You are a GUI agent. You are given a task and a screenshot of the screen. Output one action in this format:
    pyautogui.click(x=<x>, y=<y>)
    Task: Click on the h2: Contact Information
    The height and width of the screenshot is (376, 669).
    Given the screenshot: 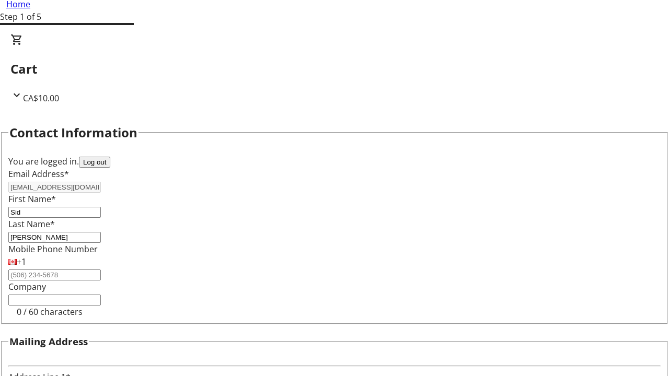 What is the action you would take?
    pyautogui.click(x=73, y=133)
    